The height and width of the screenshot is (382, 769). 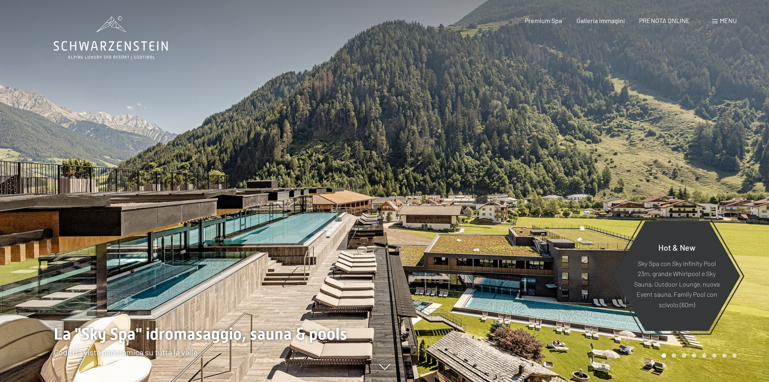 What do you see at coordinates (694, 355) in the screenshot?
I see `div: Carousel Page 4` at bounding box center [694, 355].